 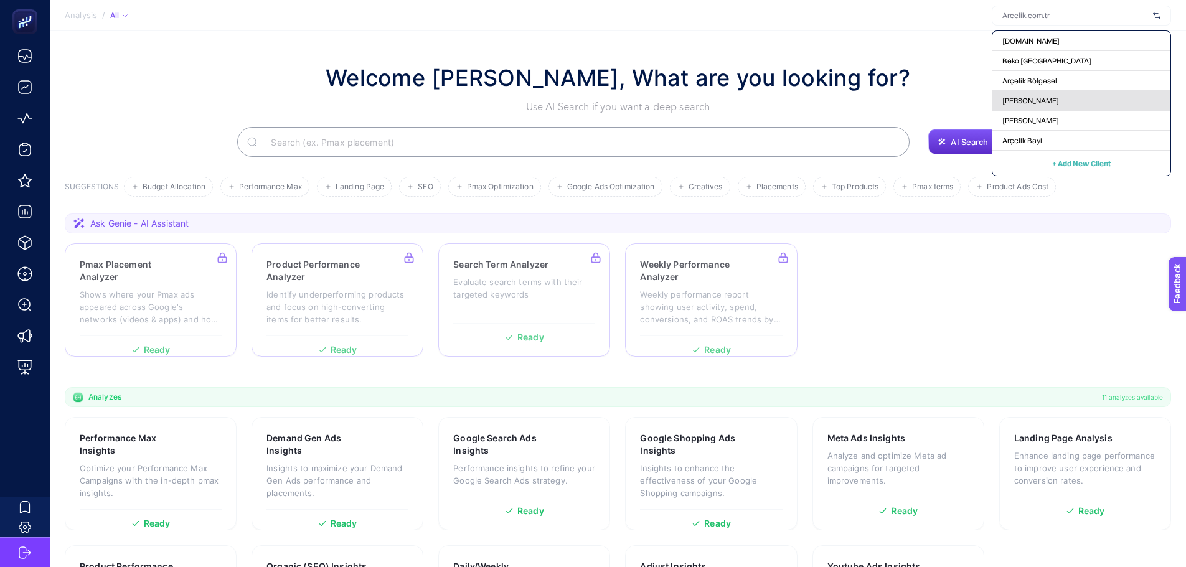 What do you see at coordinates (618, 107) in the screenshot?
I see `p: Use AI Search if you want a deep search` at bounding box center [618, 107].